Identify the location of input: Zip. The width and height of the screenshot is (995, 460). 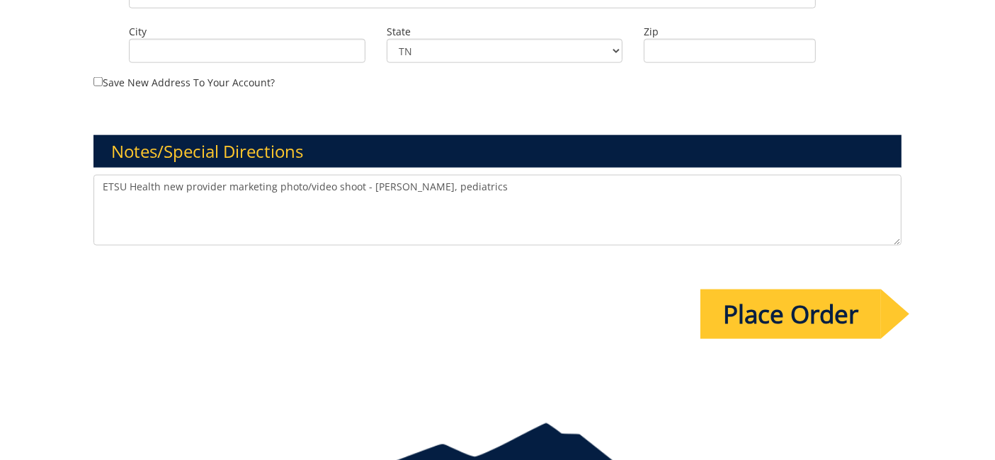
(729, 51).